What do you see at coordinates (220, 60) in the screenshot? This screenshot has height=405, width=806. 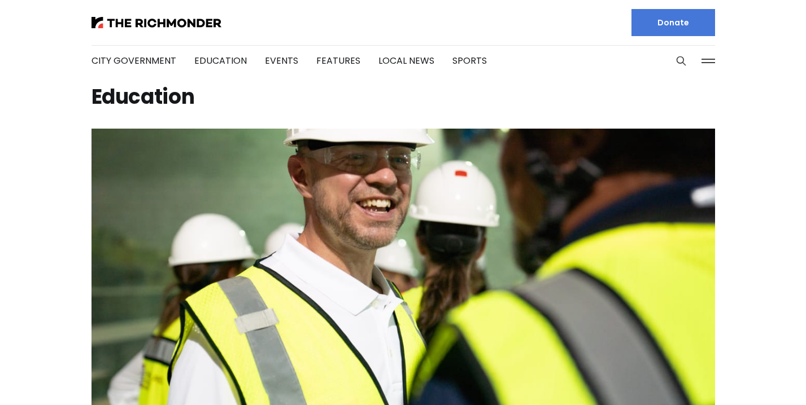 I see `a: Education` at bounding box center [220, 60].